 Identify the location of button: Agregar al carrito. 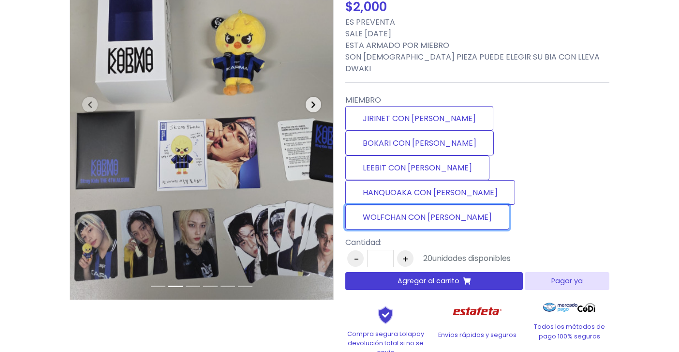
(434, 281).